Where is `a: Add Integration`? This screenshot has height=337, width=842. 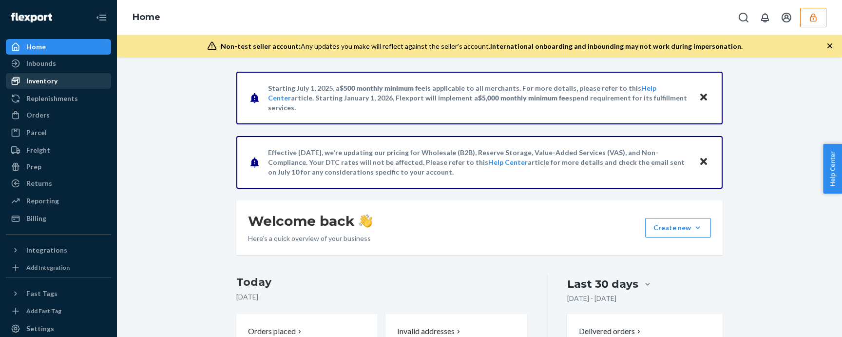
a: Add Integration is located at coordinates (58, 267).